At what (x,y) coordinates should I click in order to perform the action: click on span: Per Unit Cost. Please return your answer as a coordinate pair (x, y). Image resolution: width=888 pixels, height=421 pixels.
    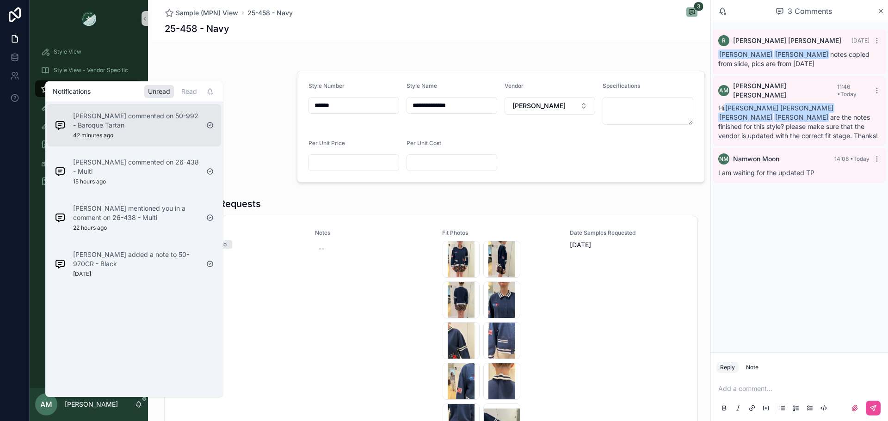
    Looking at the image, I should click on (423, 143).